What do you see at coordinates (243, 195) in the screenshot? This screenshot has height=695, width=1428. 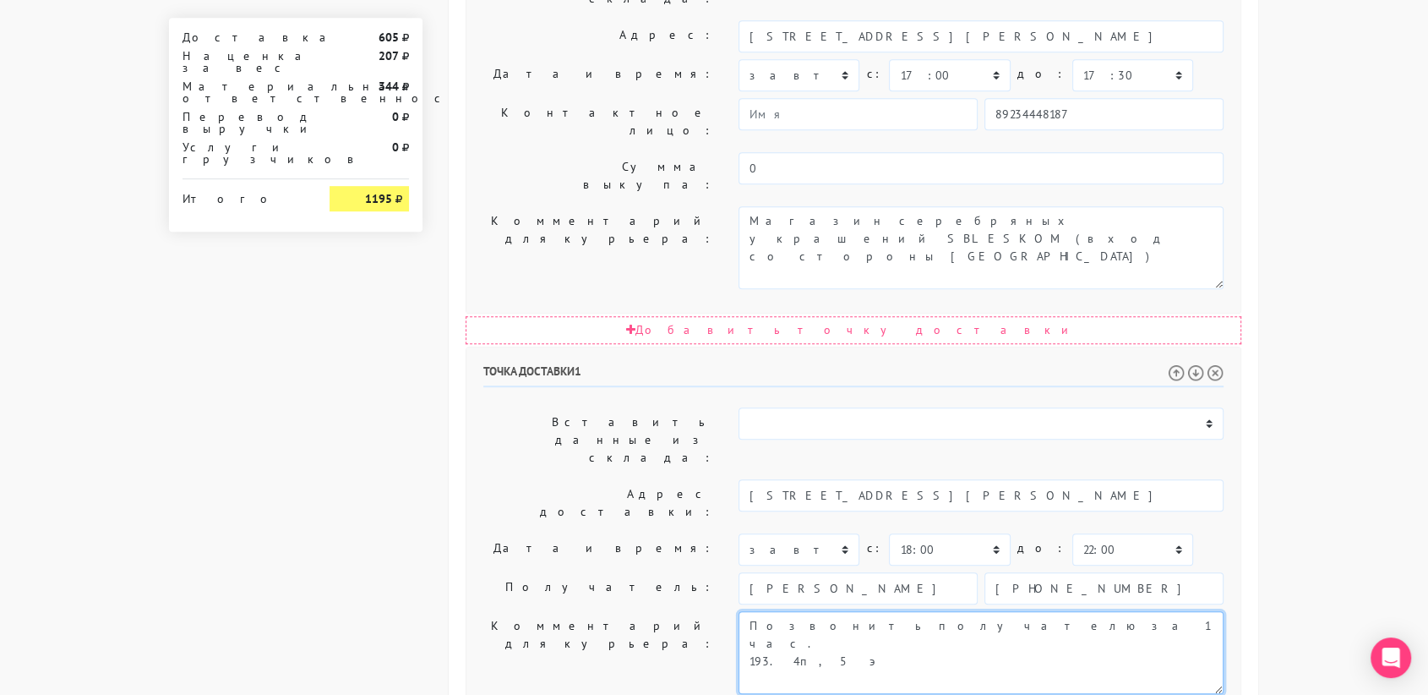 I see `div: Итого` at bounding box center [243, 195].